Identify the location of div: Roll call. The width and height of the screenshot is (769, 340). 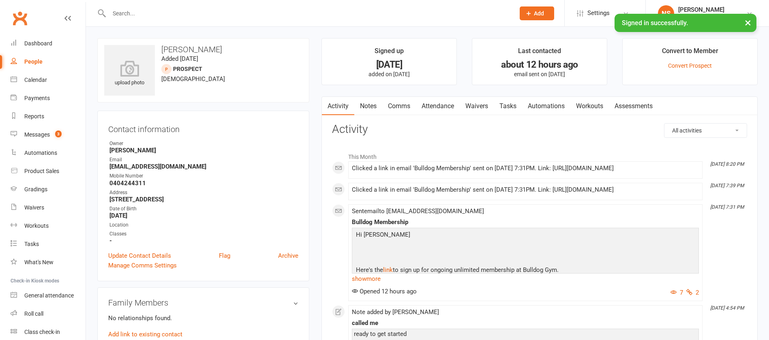
(34, 314).